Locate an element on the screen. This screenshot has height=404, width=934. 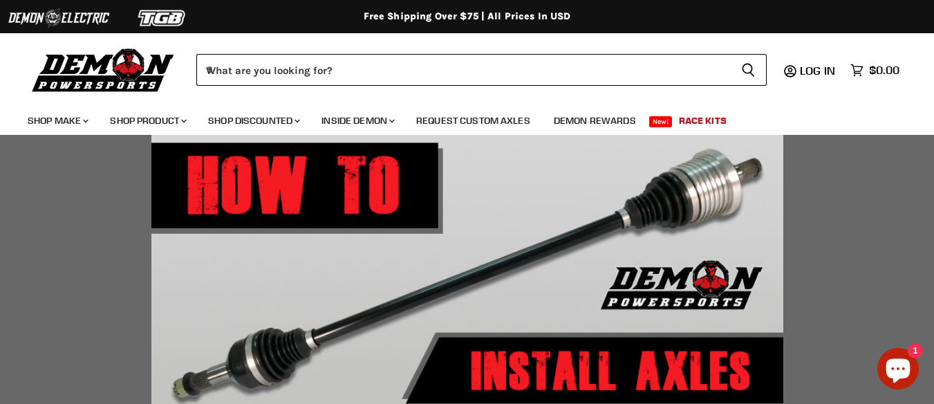
a: Shop Discounted is located at coordinates (253, 120).